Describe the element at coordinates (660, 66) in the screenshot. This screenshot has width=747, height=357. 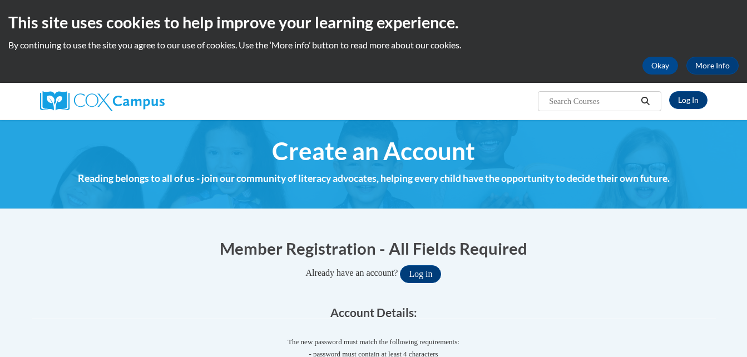
I see `button: Okay` at that location.